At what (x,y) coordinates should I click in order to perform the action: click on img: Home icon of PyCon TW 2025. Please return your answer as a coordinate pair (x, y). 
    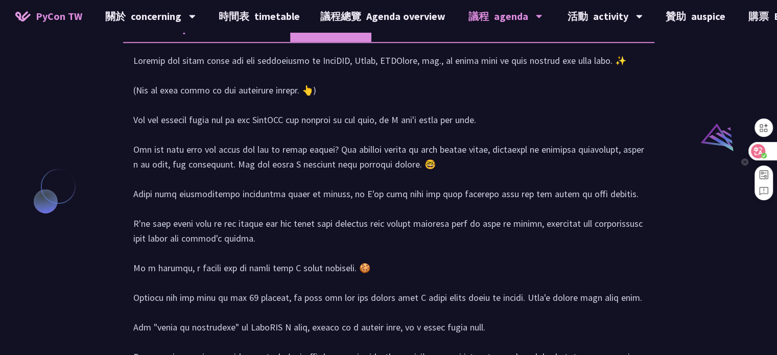
    Looking at the image, I should click on (23, 16).